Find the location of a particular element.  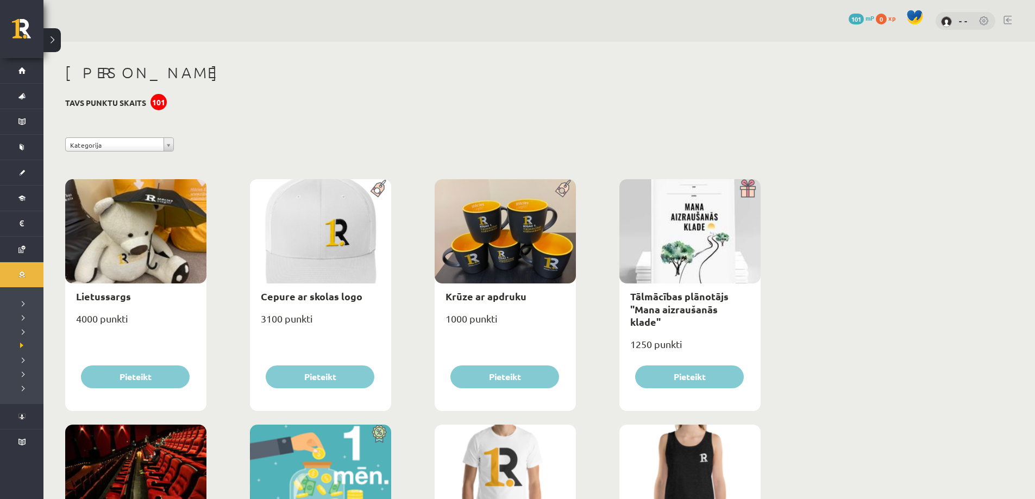

div: 101 is located at coordinates (159, 102).